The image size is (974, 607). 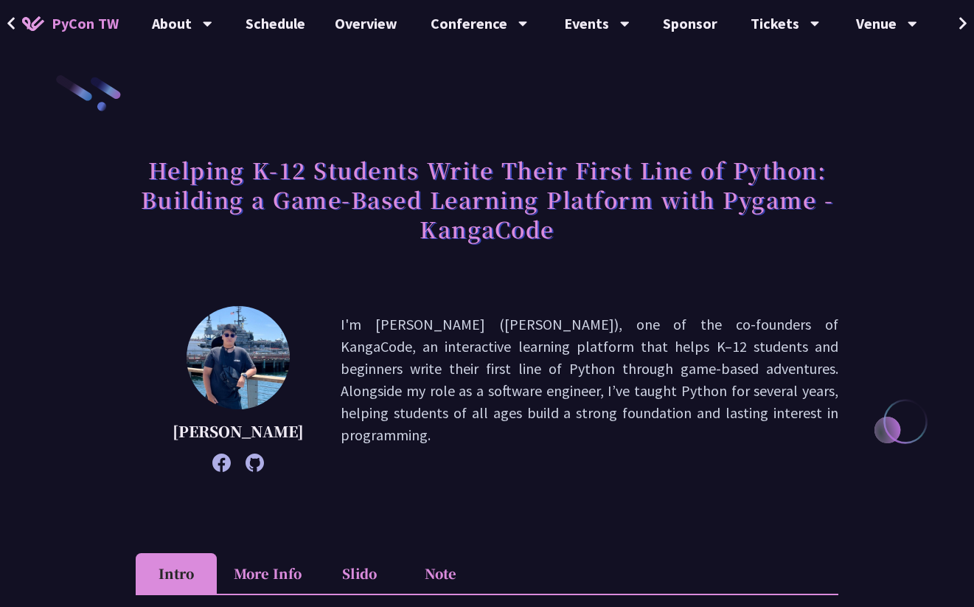 What do you see at coordinates (70, 24) in the screenshot?
I see `a: PyCon TW` at bounding box center [70, 24].